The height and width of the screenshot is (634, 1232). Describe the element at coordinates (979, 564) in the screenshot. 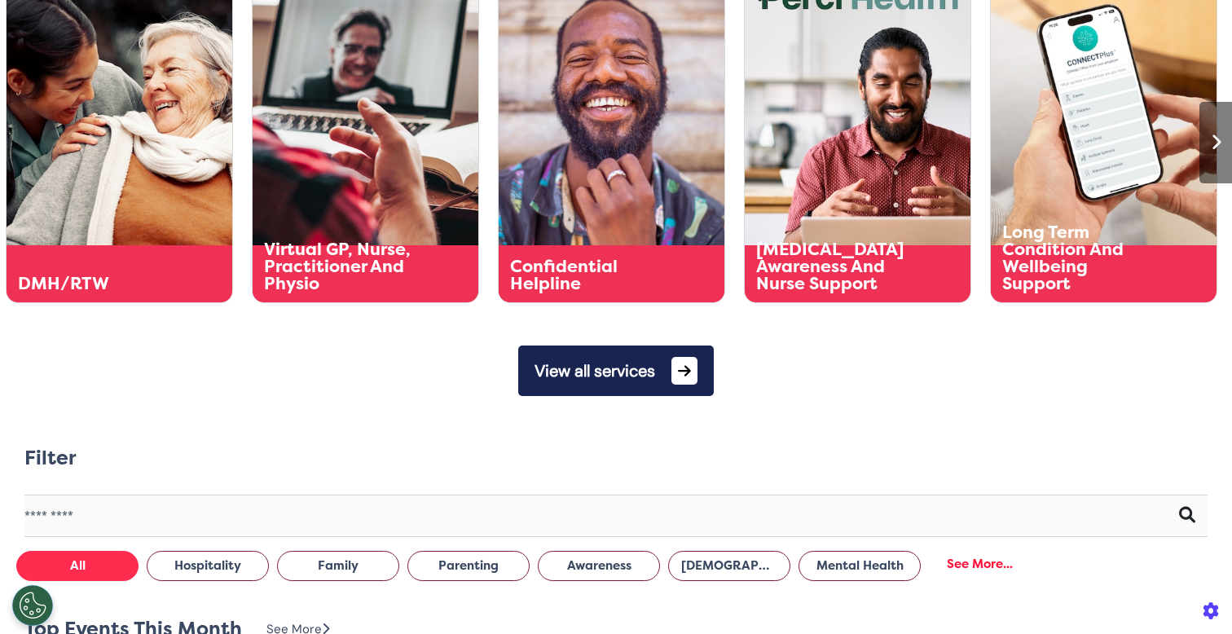

I see `div: See More...` at that location.